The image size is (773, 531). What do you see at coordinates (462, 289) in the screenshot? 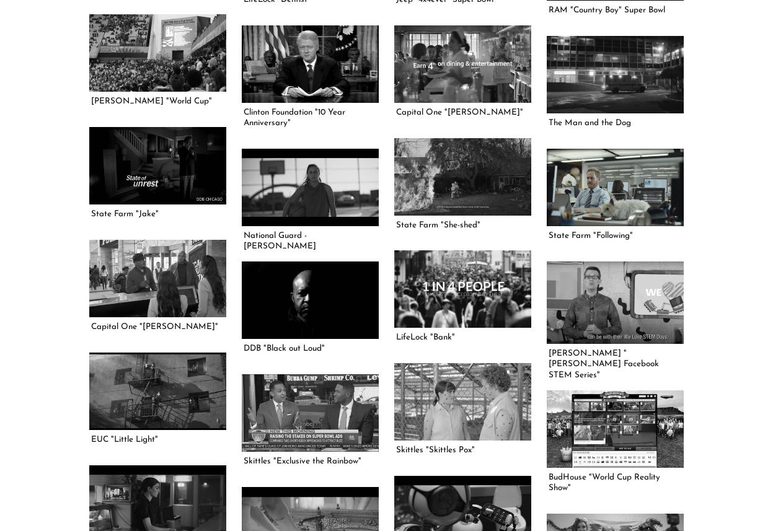
I see `a: LifeLock "Bank"` at bounding box center [462, 289].